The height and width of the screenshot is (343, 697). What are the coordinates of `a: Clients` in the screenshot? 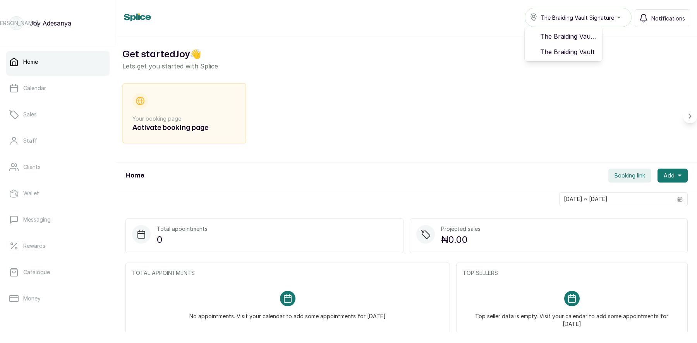 It's located at (58, 167).